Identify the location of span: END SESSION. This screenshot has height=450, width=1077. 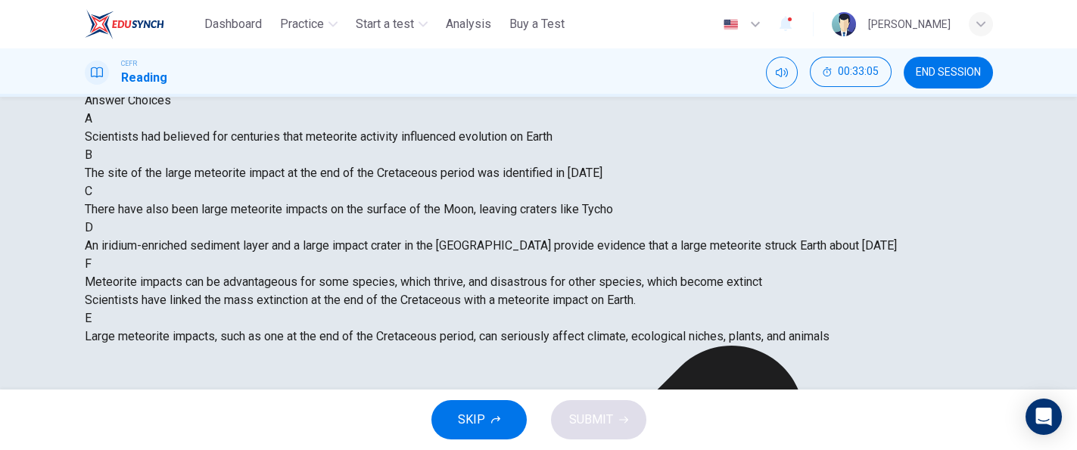
(948, 73).